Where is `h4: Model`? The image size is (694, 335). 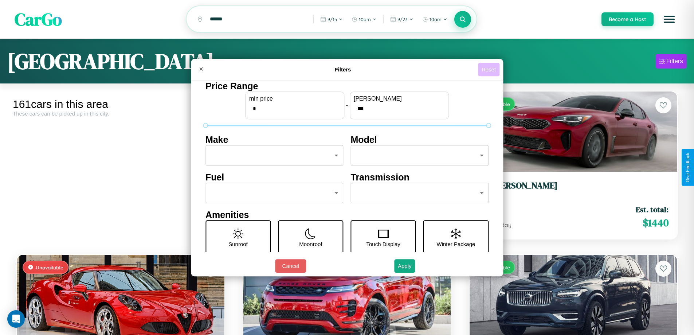
h4: Model is located at coordinates (420, 139).